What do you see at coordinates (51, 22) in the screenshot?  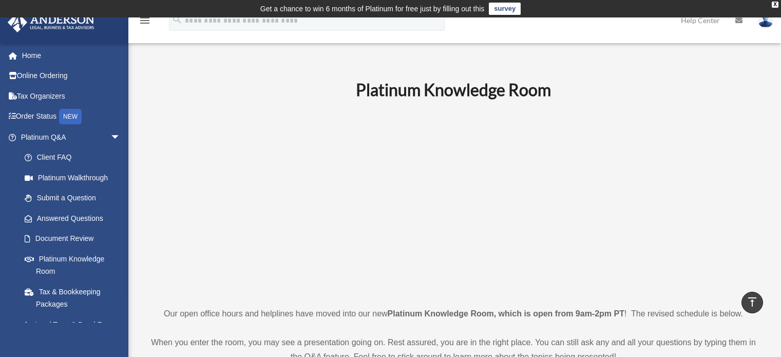 I see `img: Anderson Advisors Platinum Portal` at bounding box center [51, 22].